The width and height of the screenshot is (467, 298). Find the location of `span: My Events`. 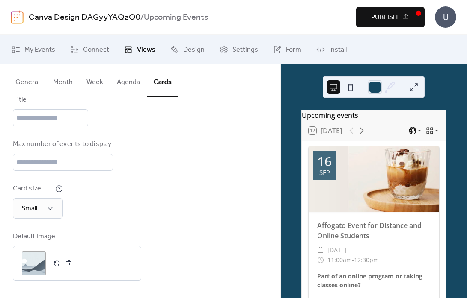

span: My Events is located at coordinates (40, 50).